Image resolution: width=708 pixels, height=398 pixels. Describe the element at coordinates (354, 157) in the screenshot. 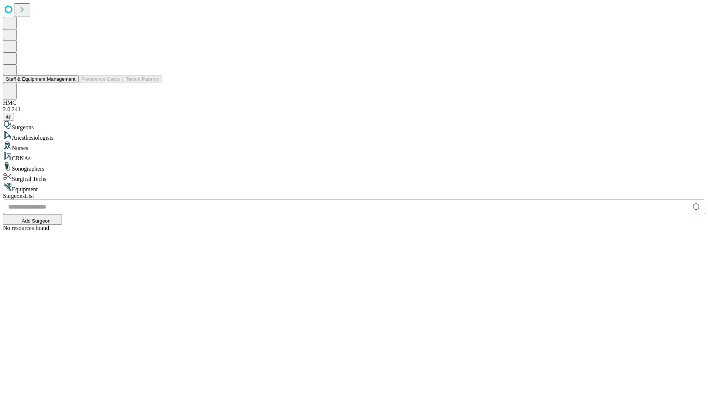

I see `div: CRNAs` at that location.